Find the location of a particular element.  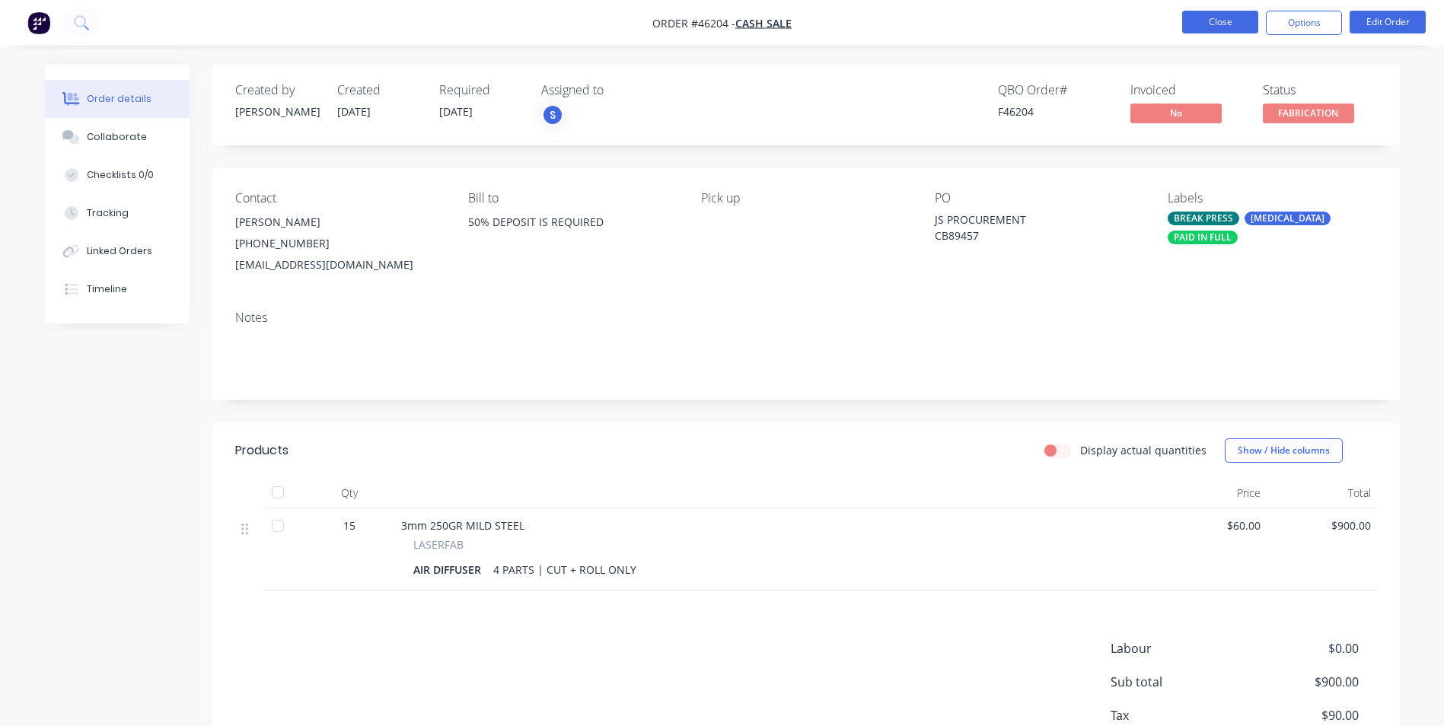

div: PO is located at coordinates (1039, 198).